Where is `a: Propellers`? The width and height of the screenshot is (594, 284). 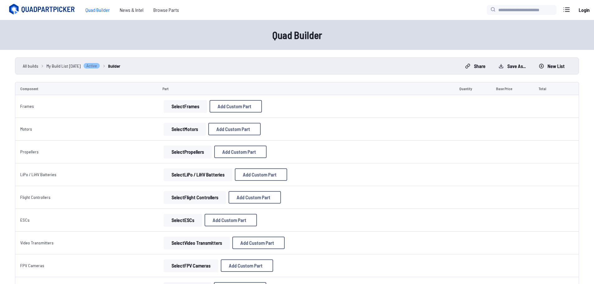
a: Propellers is located at coordinates (29, 152).